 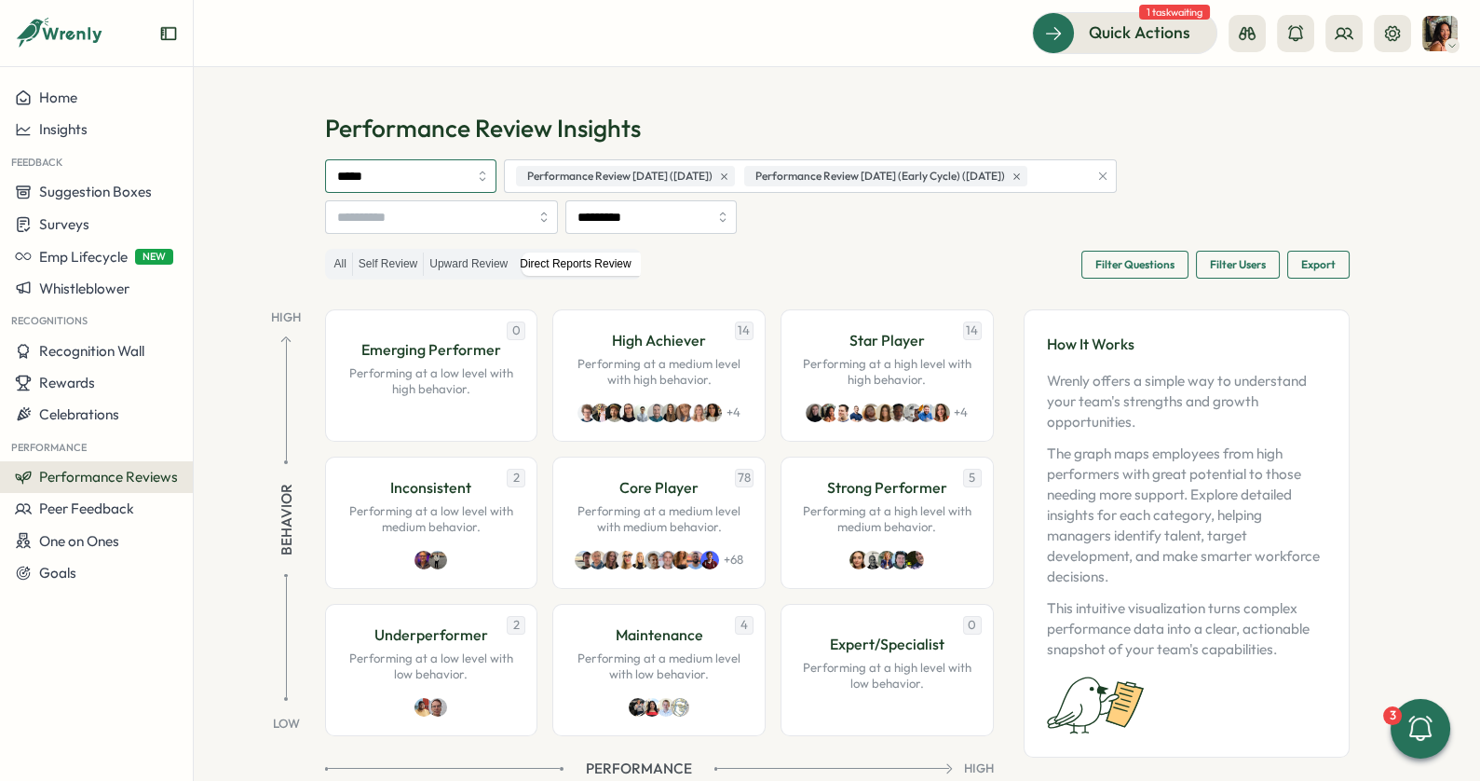 What do you see at coordinates (79, 540) in the screenshot?
I see `span: One on Ones` at bounding box center [79, 540].